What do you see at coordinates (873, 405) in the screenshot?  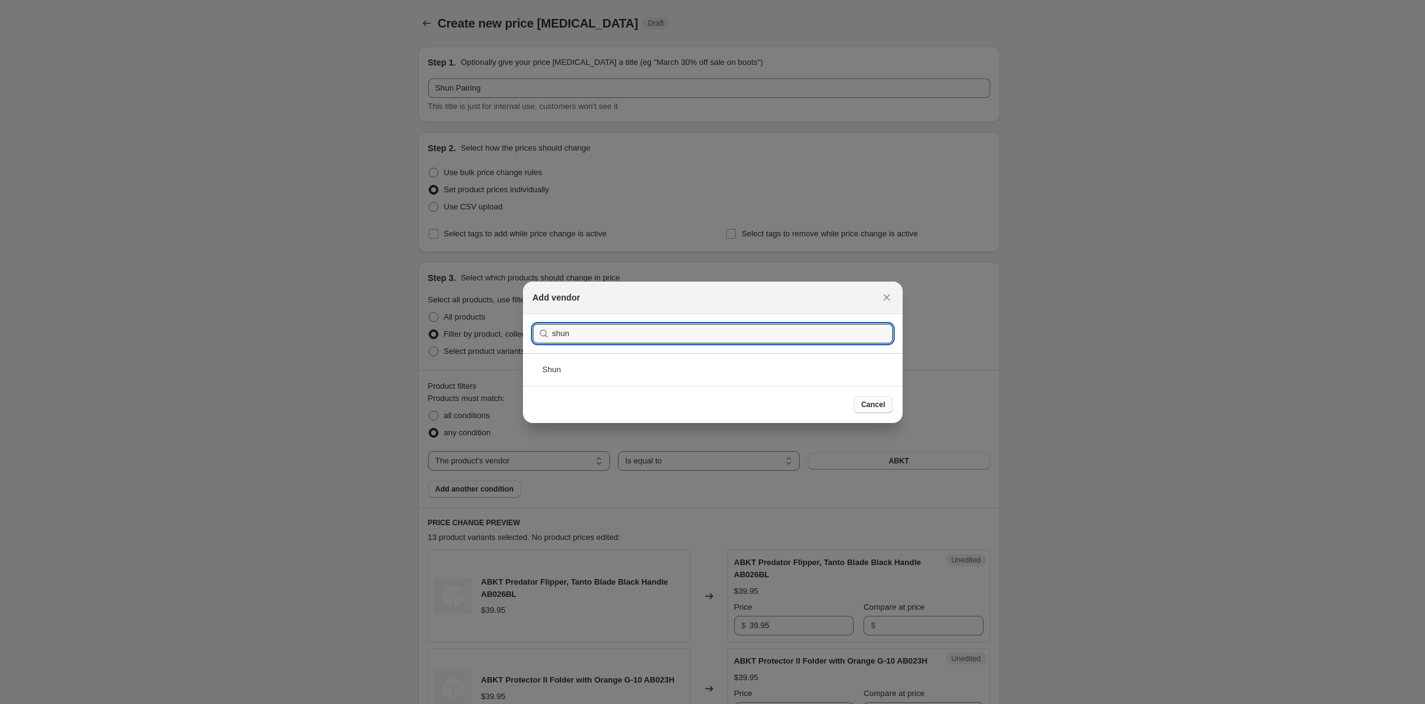 I see `span: Cancel` at bounding box center [873, 405].